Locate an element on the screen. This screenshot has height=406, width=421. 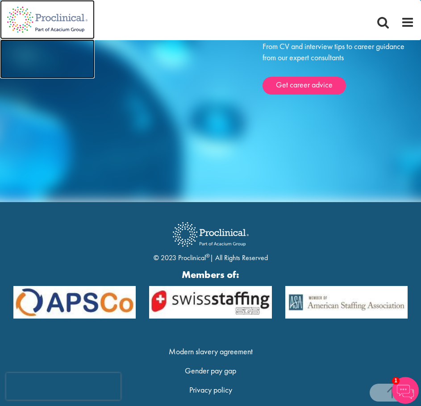
img: Chatbot is located at coordinates (406, 391).